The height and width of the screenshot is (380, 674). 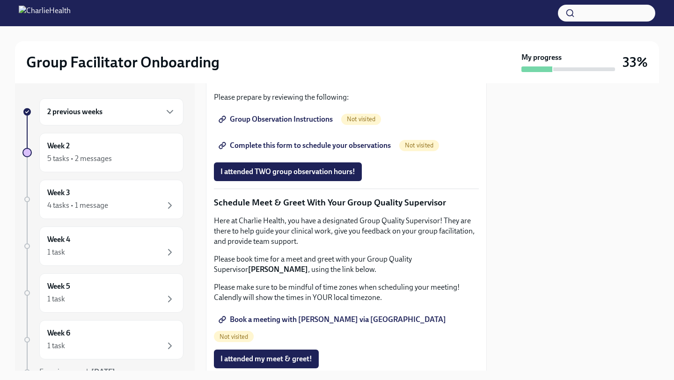 I want to click on p: Here at Charlie Health, you have a designated Group Quality Supervisor! They are there to help gu..., so click(x=346, y=231).